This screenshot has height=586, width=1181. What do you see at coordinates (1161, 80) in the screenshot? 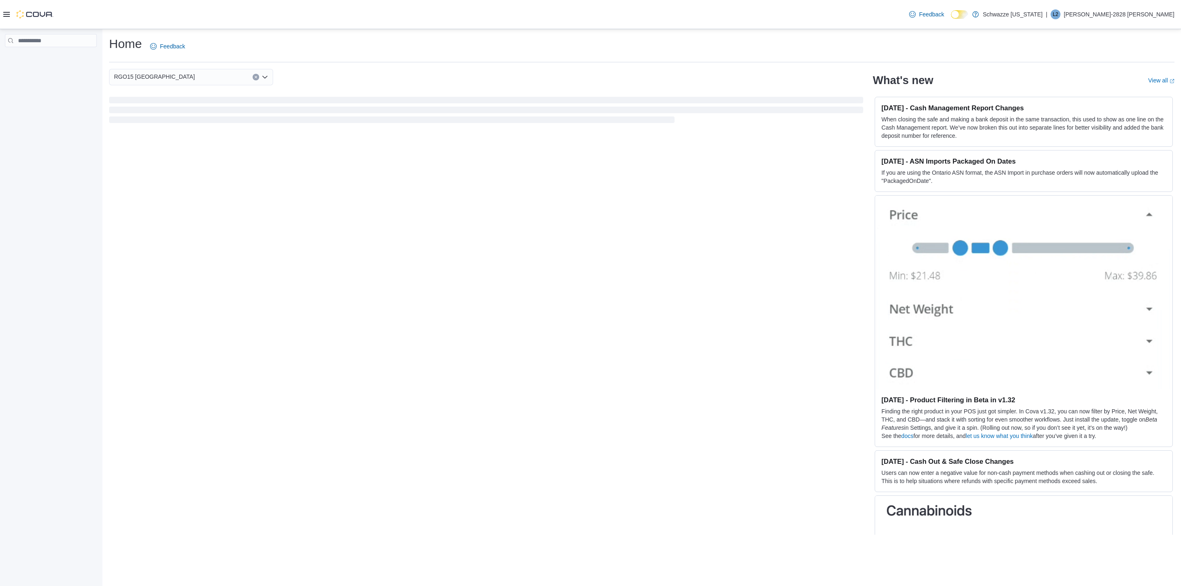
I see `a: View allExternal link` at bounding box center [1161, 80].